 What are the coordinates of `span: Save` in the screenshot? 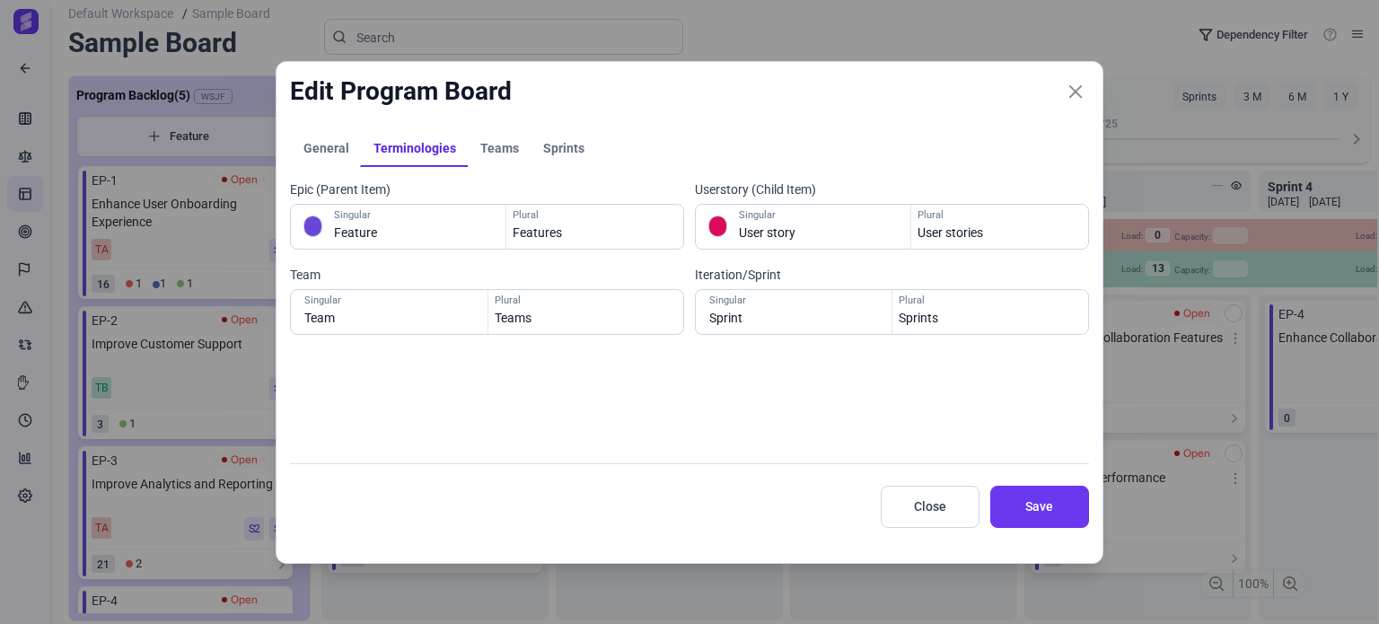 It's located at (1040, 506).